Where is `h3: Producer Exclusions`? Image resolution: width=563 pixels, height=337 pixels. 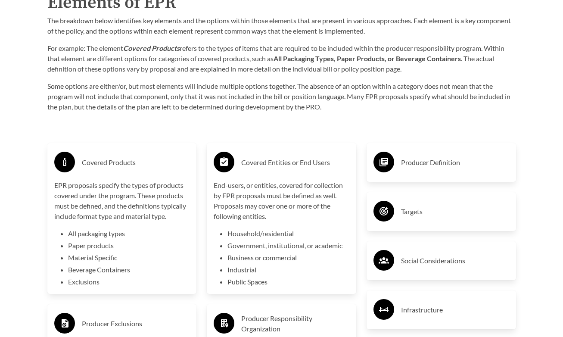 h3: Producer Exclusions is located at coordinates (136, 324).